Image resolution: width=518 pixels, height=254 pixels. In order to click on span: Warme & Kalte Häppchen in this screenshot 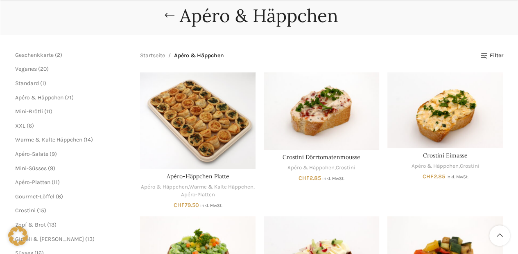, I will do `click(49, 140)`.